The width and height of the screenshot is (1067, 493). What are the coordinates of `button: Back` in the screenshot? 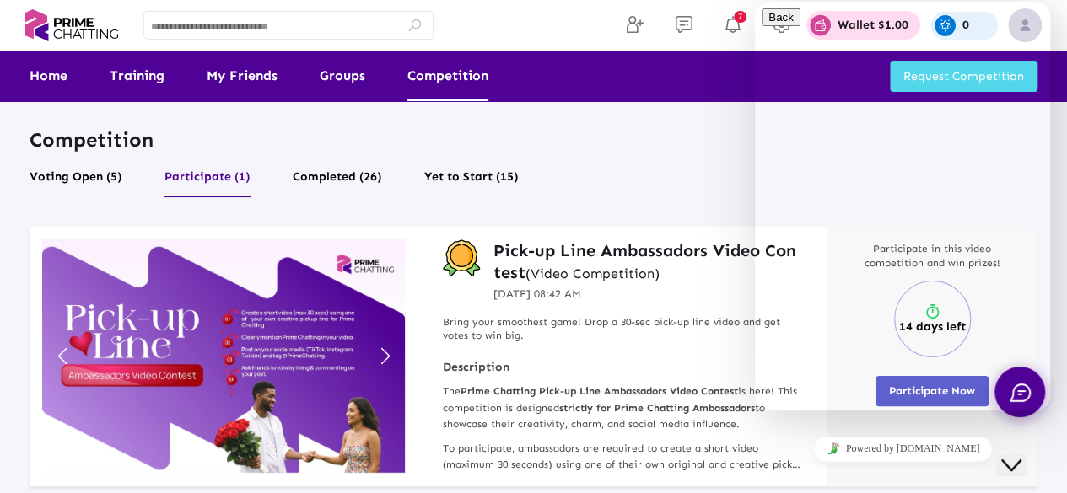 It's located at (26, 15).